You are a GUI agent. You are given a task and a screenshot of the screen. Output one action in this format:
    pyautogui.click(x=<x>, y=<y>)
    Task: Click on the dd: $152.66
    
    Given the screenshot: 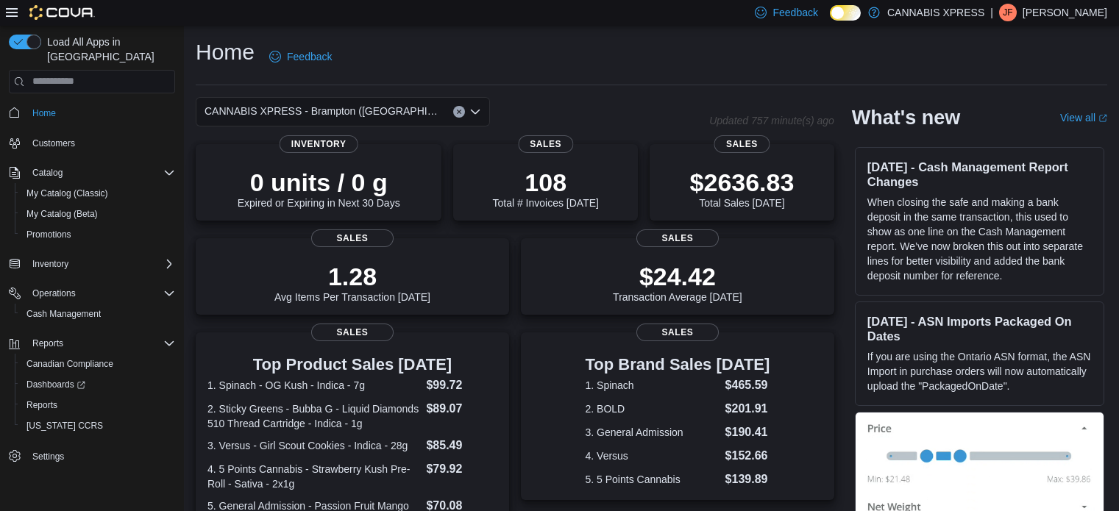 What is the action you would take?
    pyautogui.click(x=747, y=456)
    